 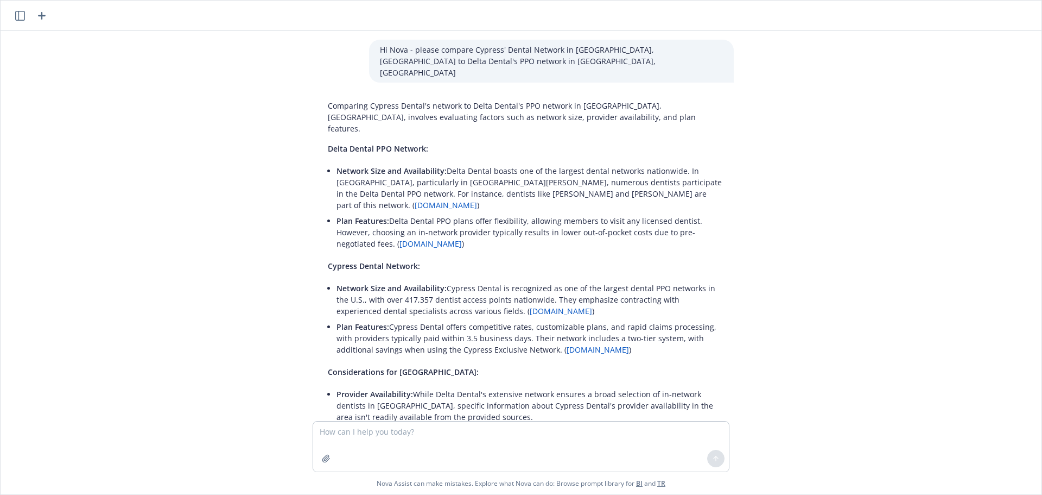 I want to click on p: Delta Dental PPO plans offer flexibility, allowing members to visit any licensed dentist. However..., so click(x=530, y=232).